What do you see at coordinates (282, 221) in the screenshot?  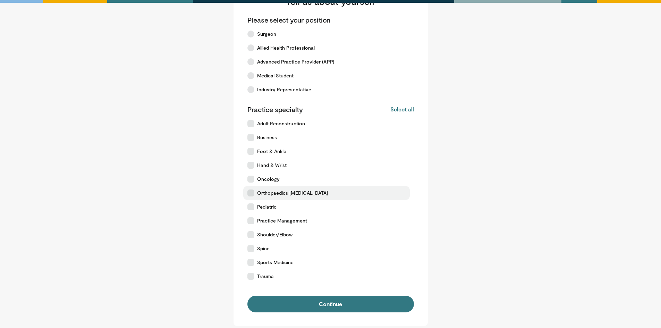 I see `span: Practice Management` at bounding box center [282, 221].